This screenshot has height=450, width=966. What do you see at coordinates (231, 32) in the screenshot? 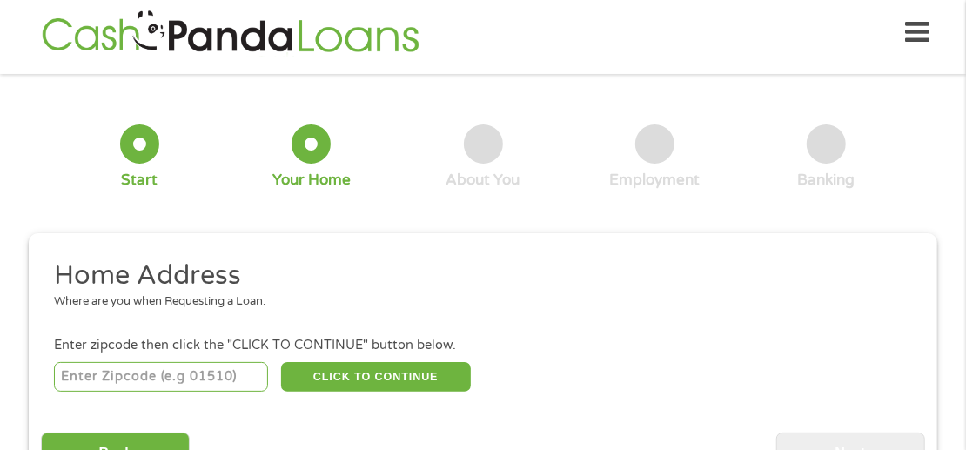
I see `img: GetLoanNow Logo` at bounding box center [231, 32].